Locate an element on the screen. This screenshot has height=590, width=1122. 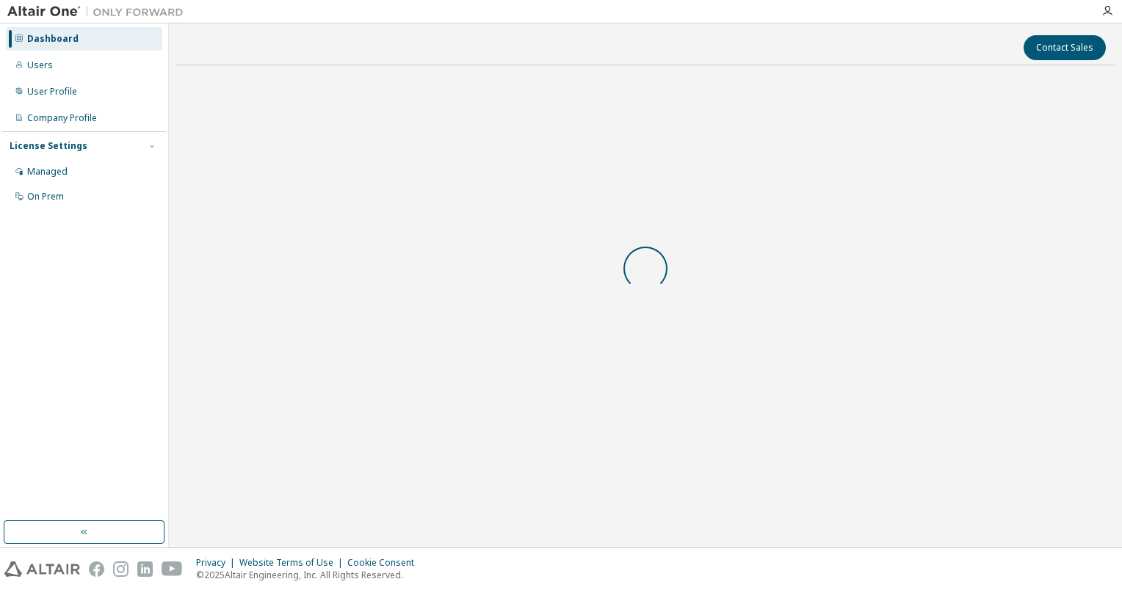
div: Managed is located at coordinates (47, 172).